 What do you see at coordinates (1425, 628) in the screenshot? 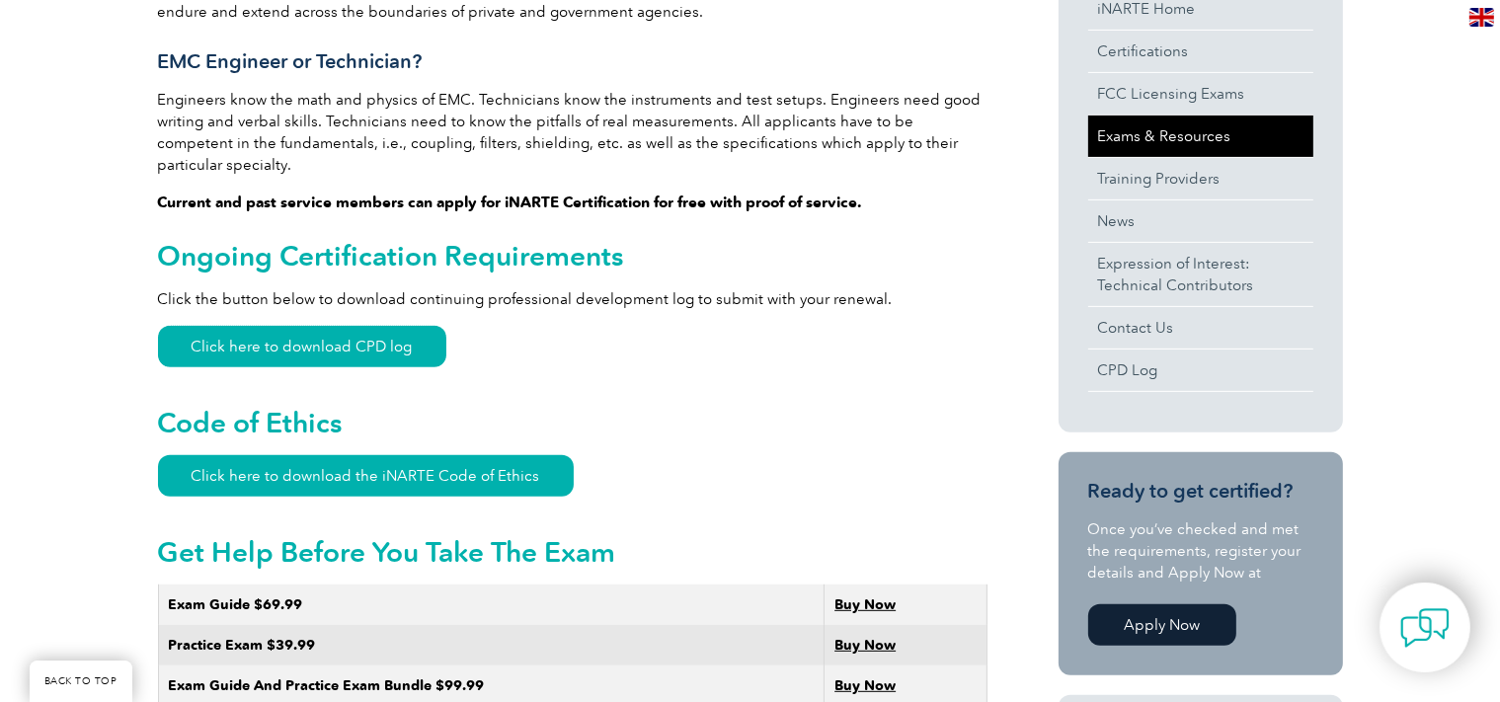
I see `img: contact-chat.png` at bounding box center [1425, 628].